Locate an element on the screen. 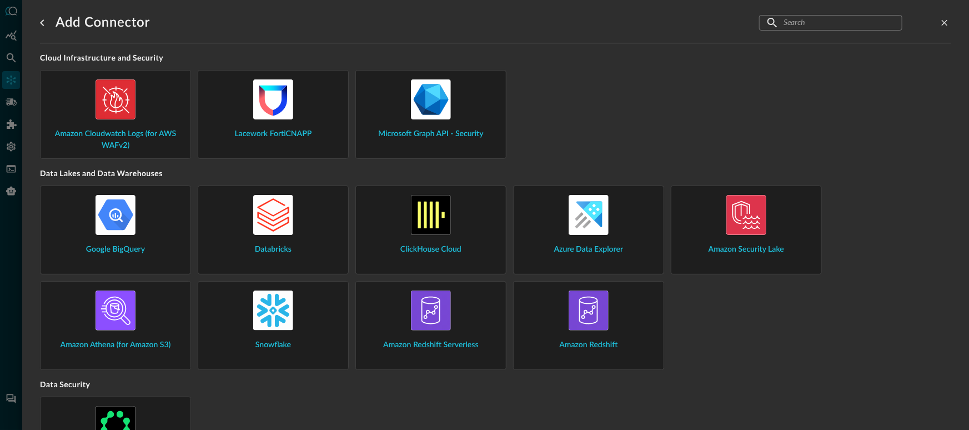 The image size is (969, 430). h5: Data Security is located at coordinates (495, 388).